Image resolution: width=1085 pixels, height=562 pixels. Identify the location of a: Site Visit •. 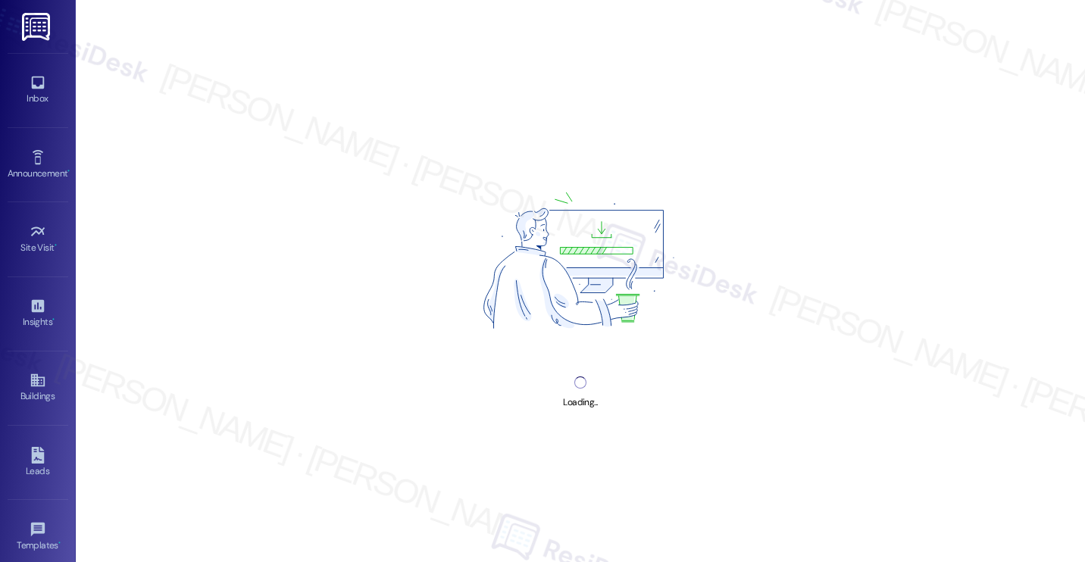
(38, 240).